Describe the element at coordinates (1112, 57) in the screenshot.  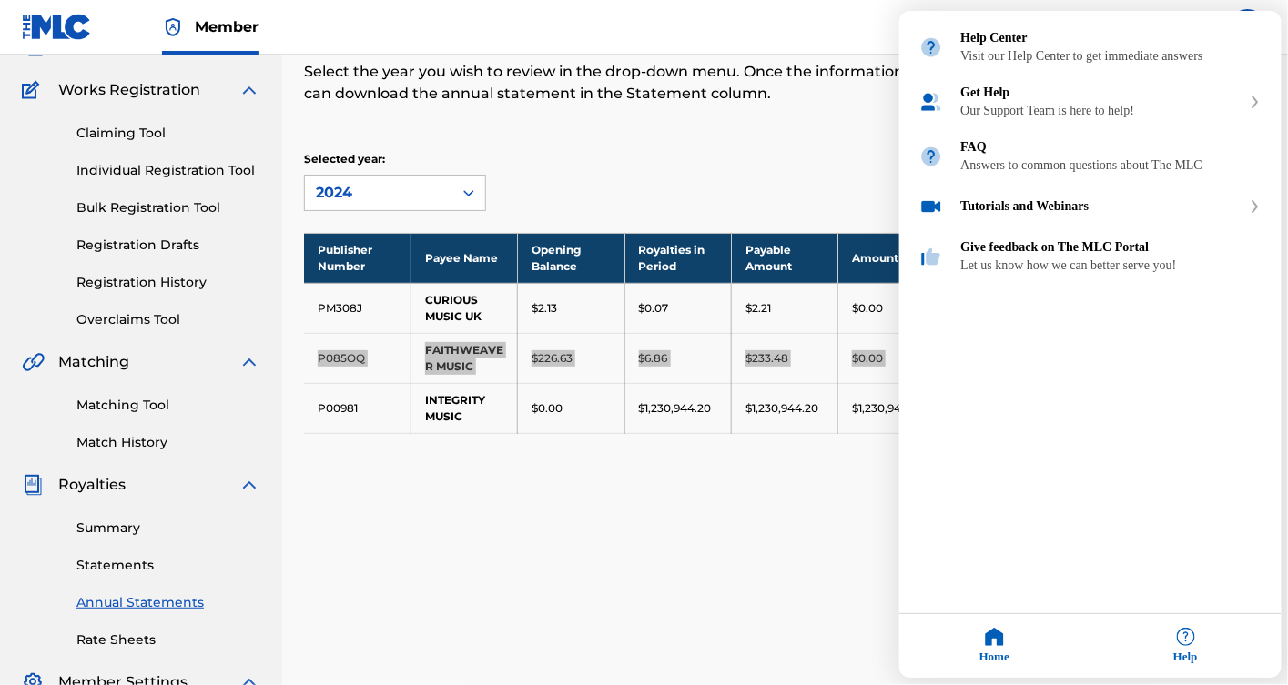
I see `div: Visit our Help Center to get immediate answers` at that location.